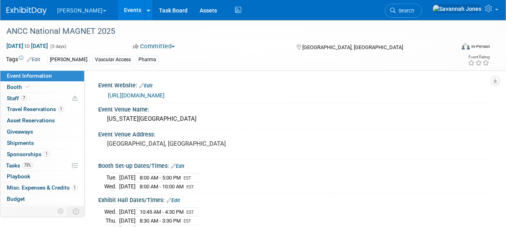 The image size is (506, 227). What do you see at coordinates (42, 143) in the screenshot?
I see `a: Shipments` at bounding box center [42, 143].